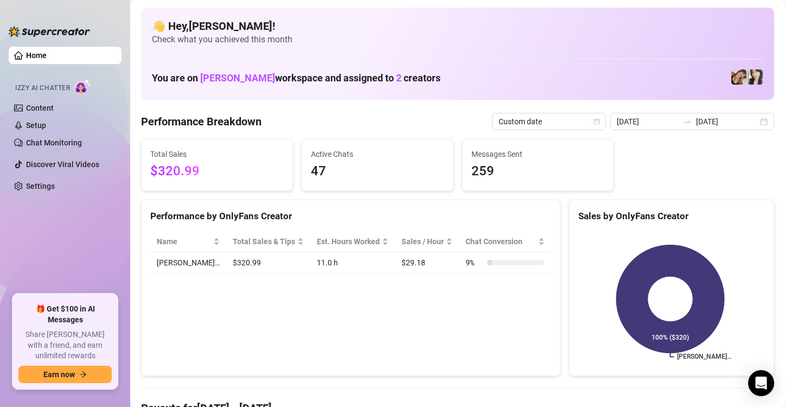 This screenshot has height=407, width=785. Describe the element at coordinates (687, 121) in the screenshot. I see `span: to` at that location.